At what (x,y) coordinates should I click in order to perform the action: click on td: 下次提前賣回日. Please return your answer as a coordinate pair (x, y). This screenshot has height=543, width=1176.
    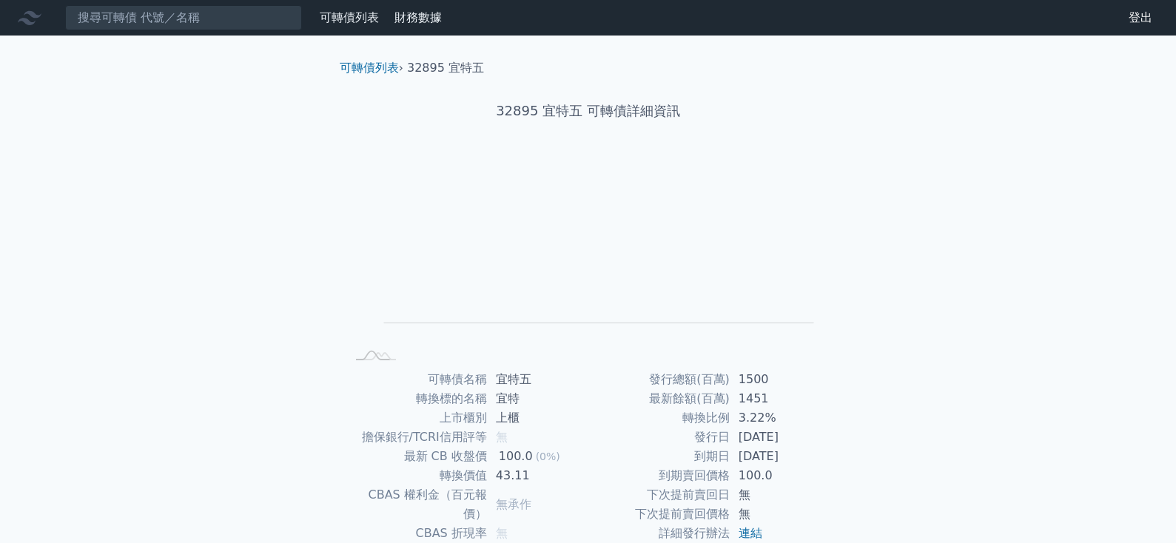
    Looking at the image, I should click on (659, 495).